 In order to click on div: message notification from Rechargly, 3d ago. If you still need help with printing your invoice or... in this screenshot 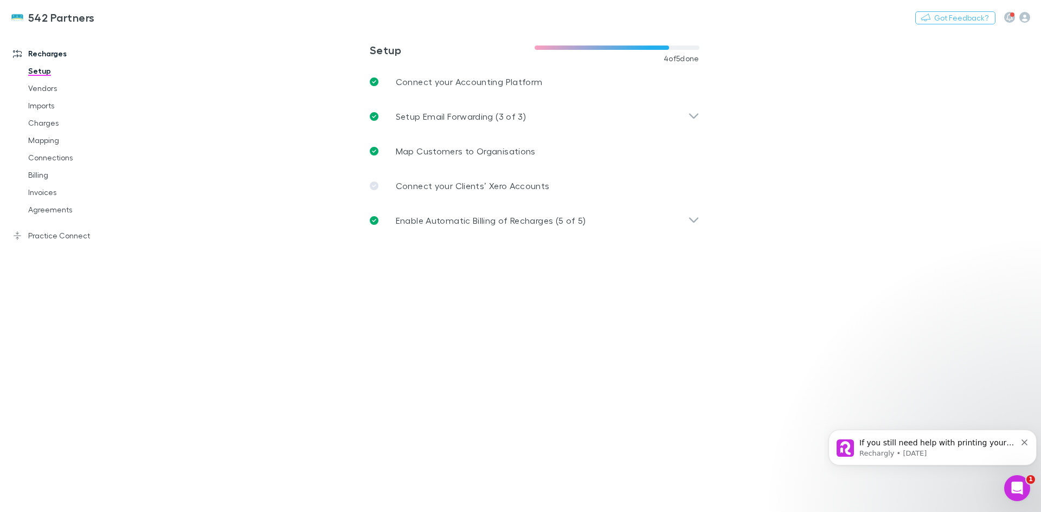, I will do `click(108, 41)`.